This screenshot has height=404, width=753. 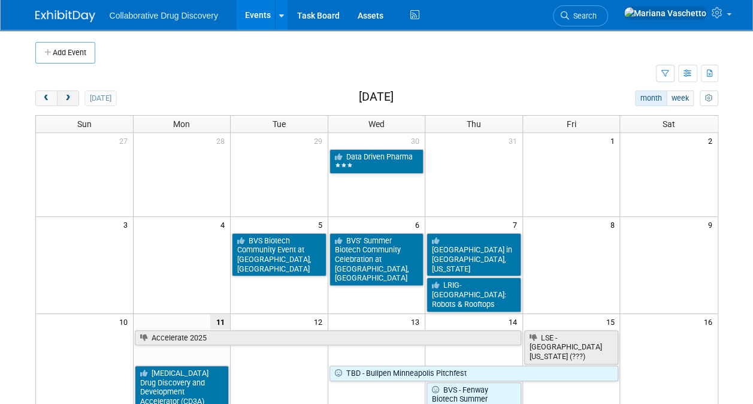 I want to click on a: TBD - Bullpen Minneapolis Pitchfest, so click(x=474, y=373).